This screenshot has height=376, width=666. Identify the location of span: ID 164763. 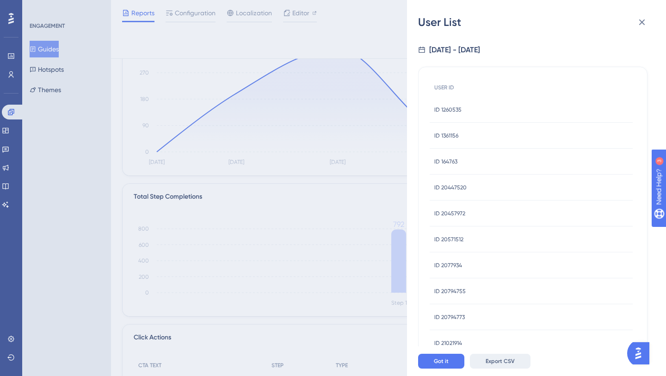
(446, 161).